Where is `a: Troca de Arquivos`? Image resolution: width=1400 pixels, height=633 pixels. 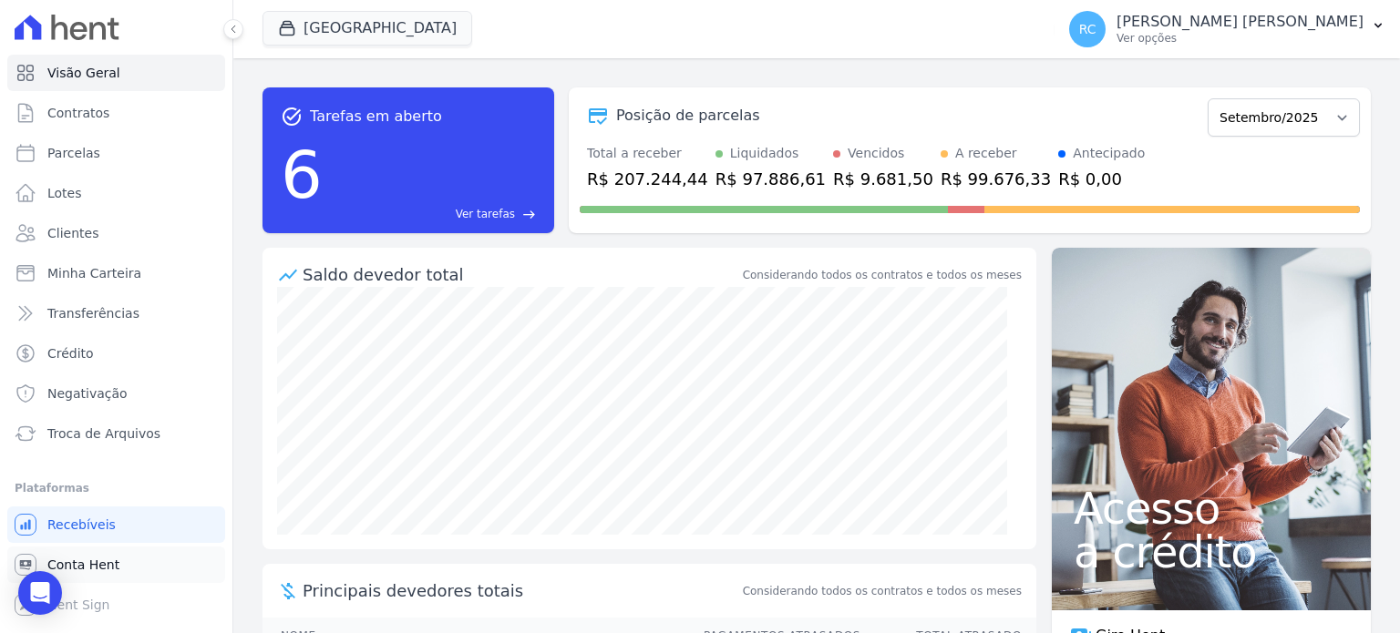
a: Troca de Arquivos is located at coordinates (116, 434).